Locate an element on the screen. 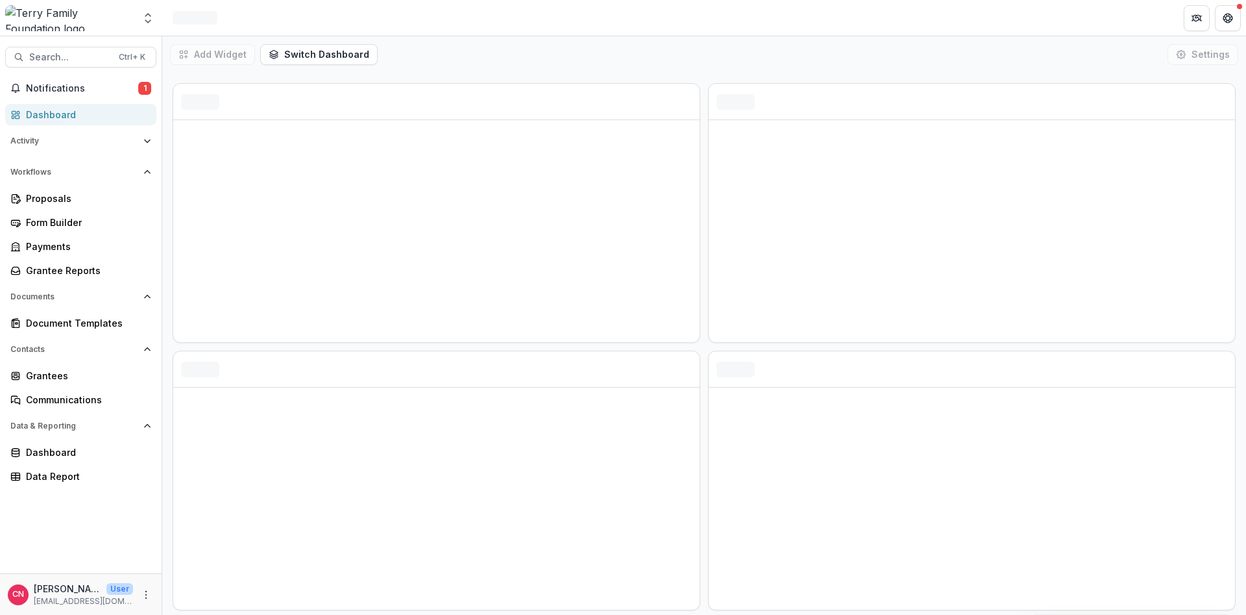 Image resolution: width=1246 pixels, height=615 pixels. button: Get Help is located at coordinates (1228, 18).